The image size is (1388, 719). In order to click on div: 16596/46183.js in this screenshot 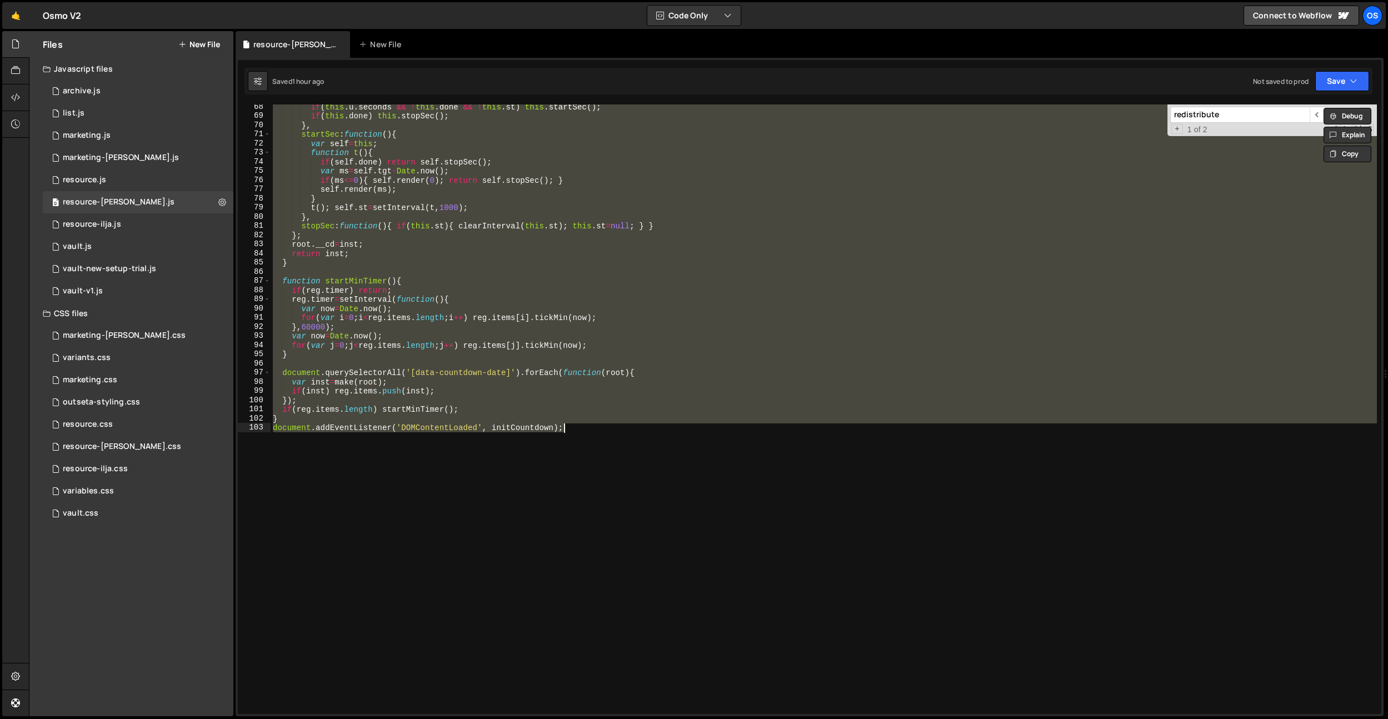, I will do `click(138, 180)`.